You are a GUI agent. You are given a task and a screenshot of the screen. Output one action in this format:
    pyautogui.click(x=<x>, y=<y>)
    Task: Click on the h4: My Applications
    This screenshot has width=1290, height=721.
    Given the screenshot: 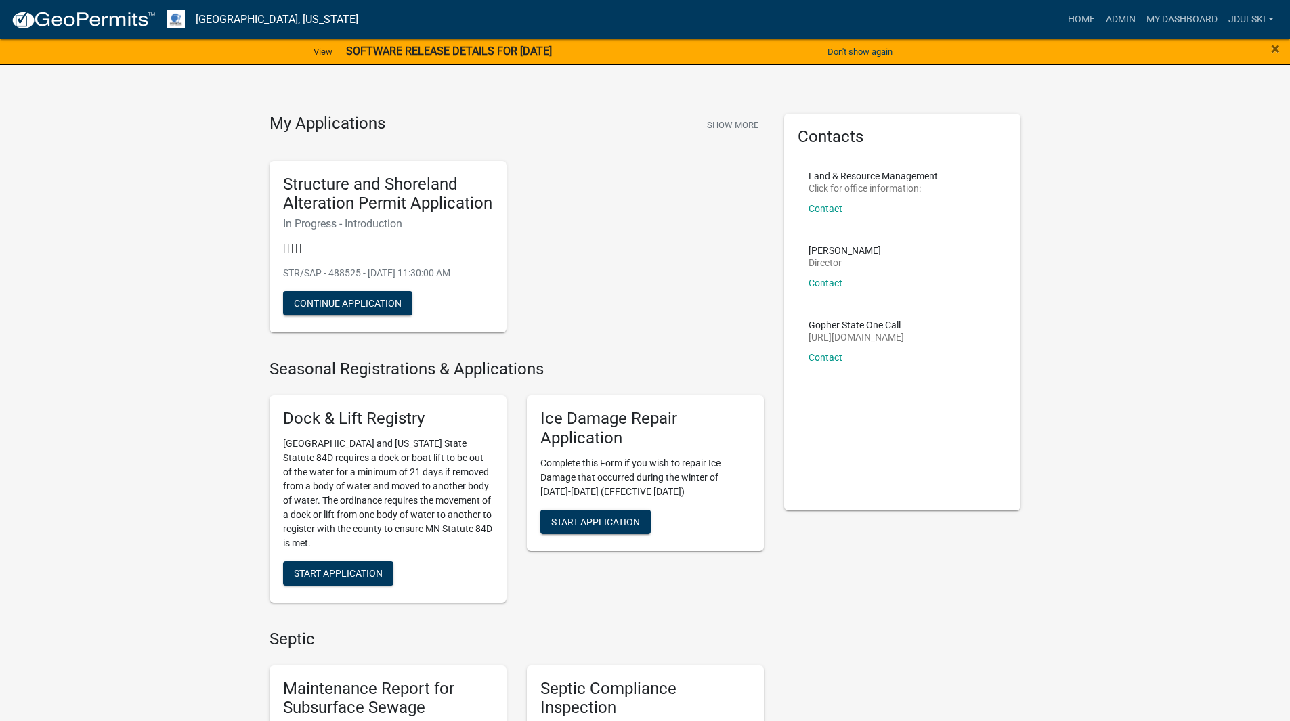 What is the action you would take?
    pyautogui.click(x=327, y=124)
    